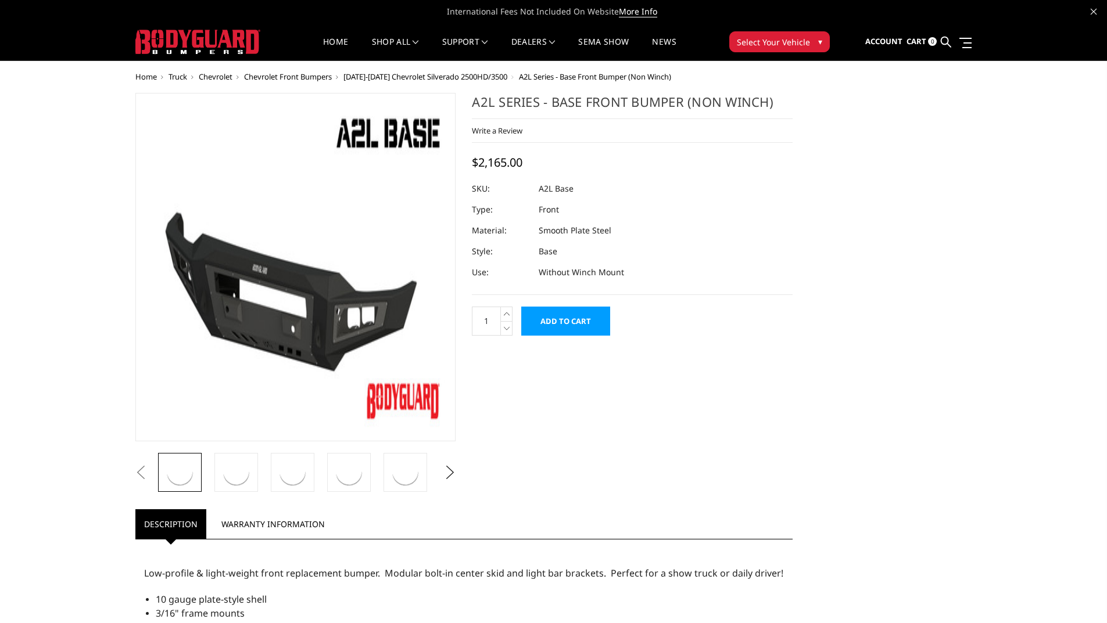 Image resolution: width=1107 pixels, height=623 pixels. I want to click on a: More Info, so click(638, 12).